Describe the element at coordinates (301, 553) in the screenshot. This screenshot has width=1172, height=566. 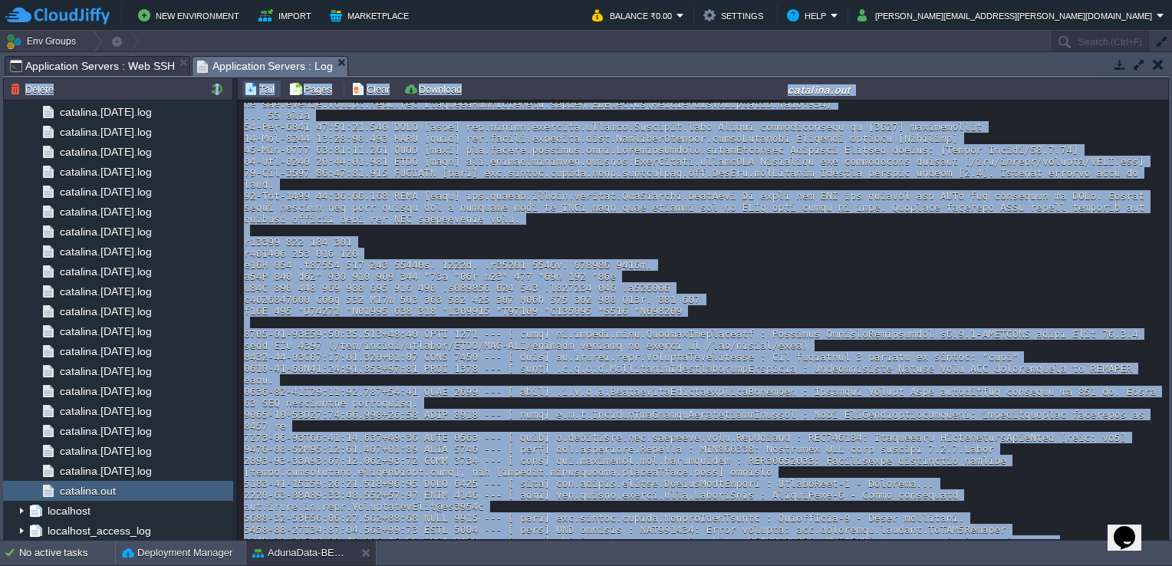
I see `button: AdunaData-BE_Prod` at that location.